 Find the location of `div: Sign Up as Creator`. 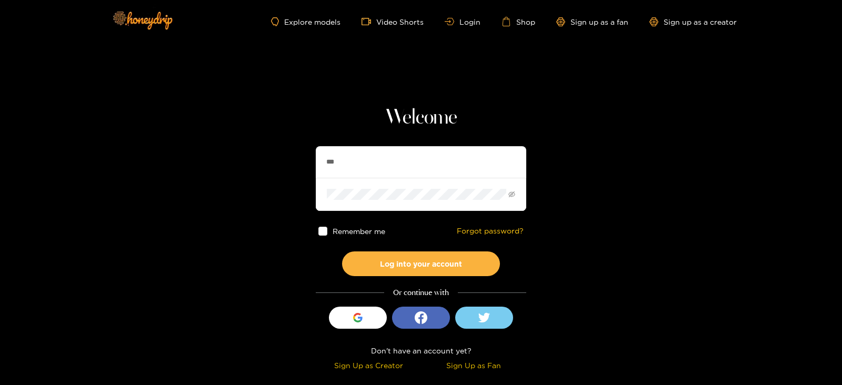

div: Sign Up as Creator is located at coordinates (368, 365).